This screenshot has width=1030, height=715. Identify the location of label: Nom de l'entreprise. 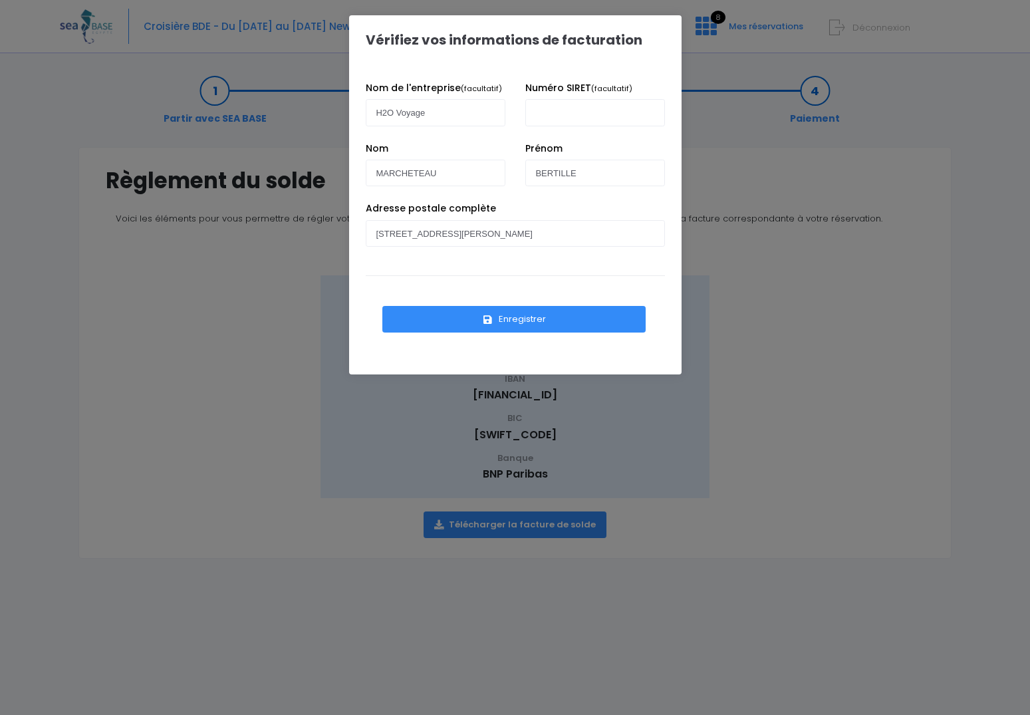
(434, 88).